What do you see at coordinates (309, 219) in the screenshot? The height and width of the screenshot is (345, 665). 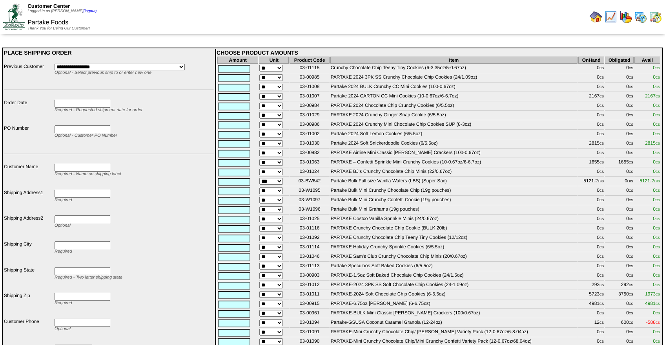 I see `td: 03-01025` at bounding box center [309, 219].